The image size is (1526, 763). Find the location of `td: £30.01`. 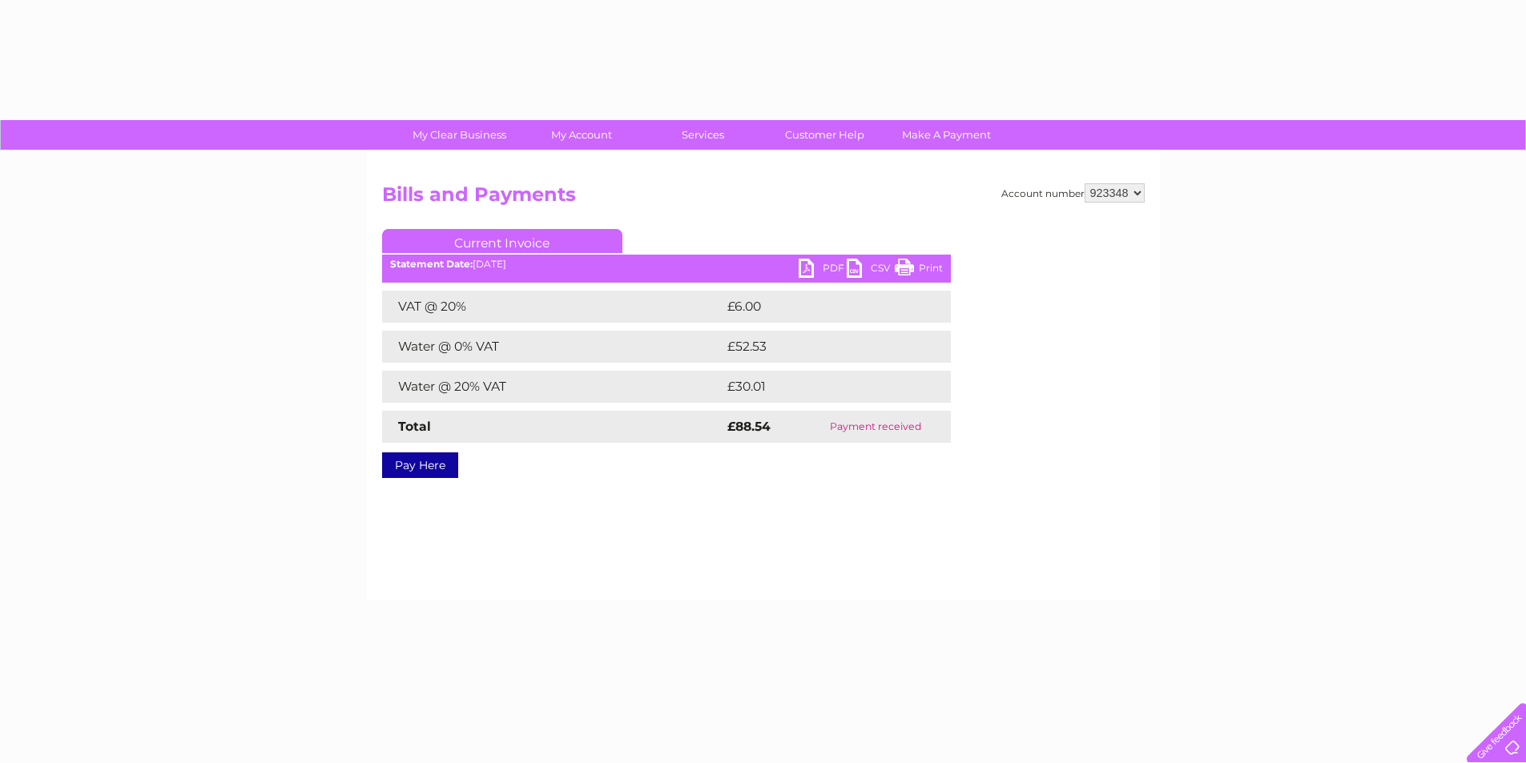

td: £30.01 is located at coordinates (820, 387).